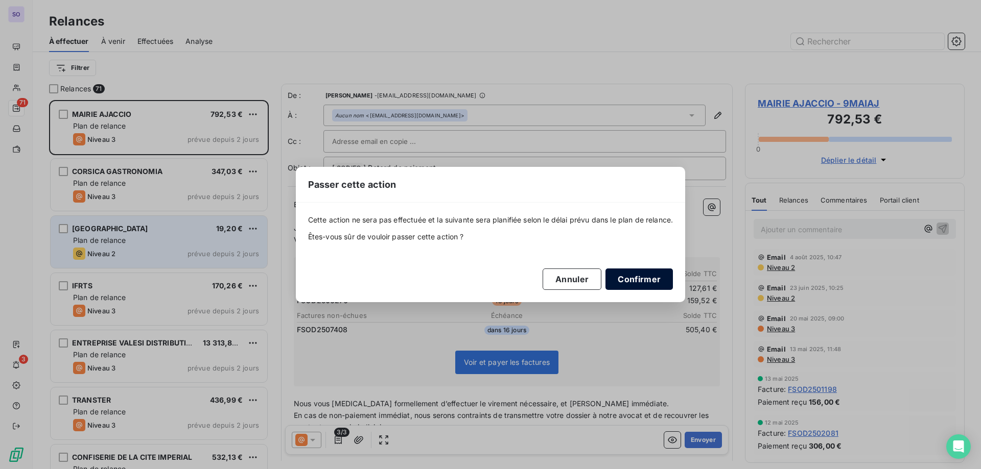 The height and width of the screenshot is (469, 981). What do you see at coordinates (352, 184) in the screenshot?
I see `span: Passer cette action` at bounding box center [352, 184].